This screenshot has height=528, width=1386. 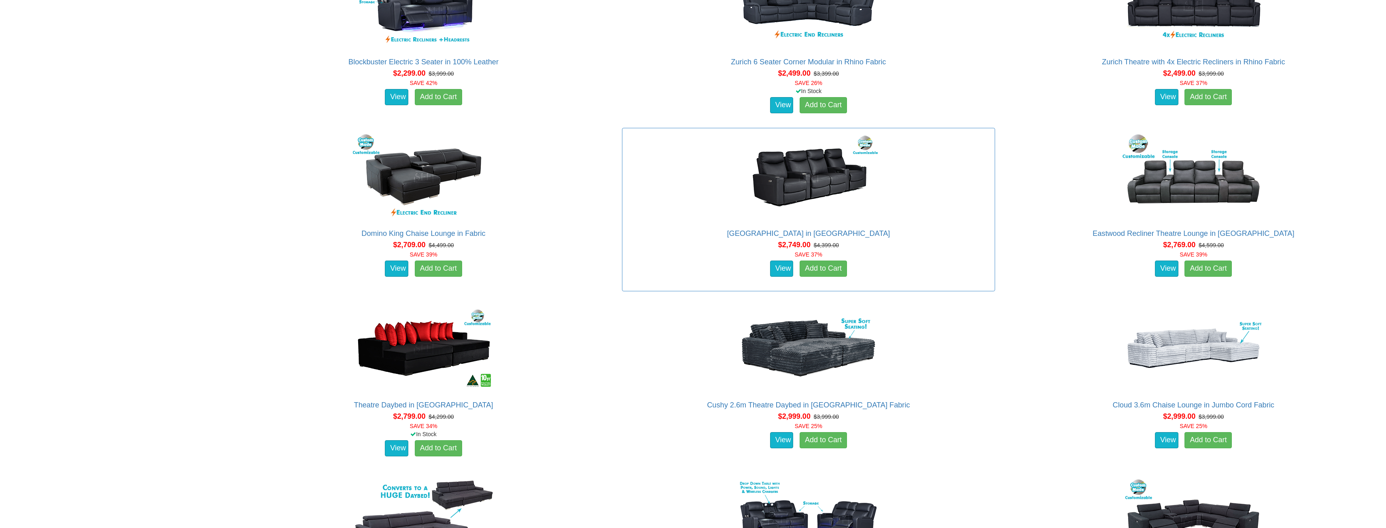 What do you see at coordinates (423, 62) in the screenshot?
I see `a: Blockbuster Electric 3 Seater in 100% Leather` at bounding box center [423, 62].